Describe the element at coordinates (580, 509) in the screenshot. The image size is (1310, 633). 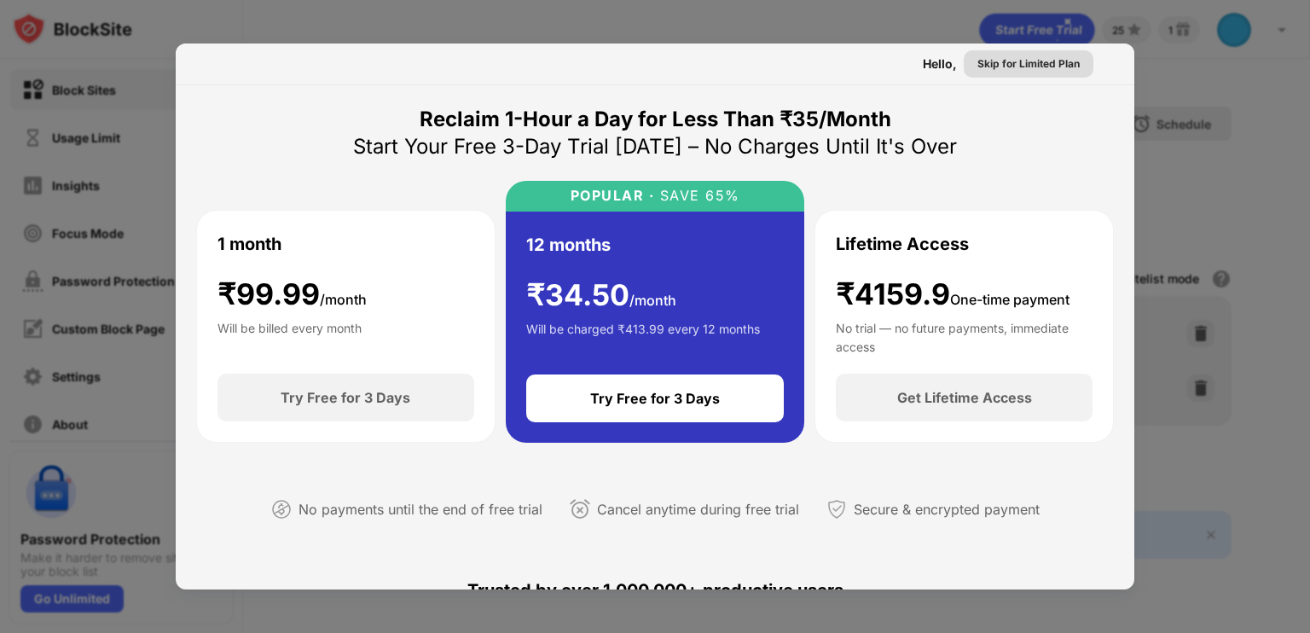
I see `img: cancel-anytime` at that location.